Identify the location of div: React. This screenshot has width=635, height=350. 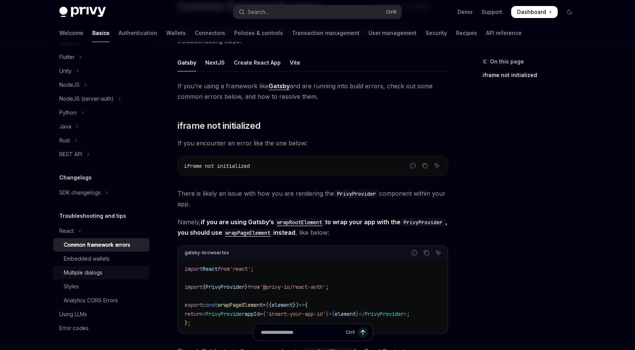
(66, 231).